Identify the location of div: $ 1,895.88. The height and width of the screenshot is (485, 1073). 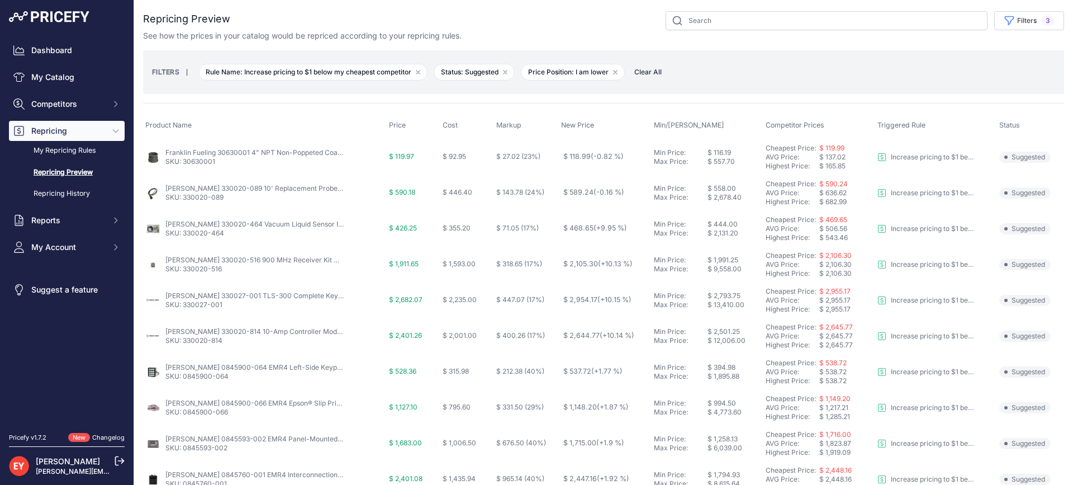
(735, 376).